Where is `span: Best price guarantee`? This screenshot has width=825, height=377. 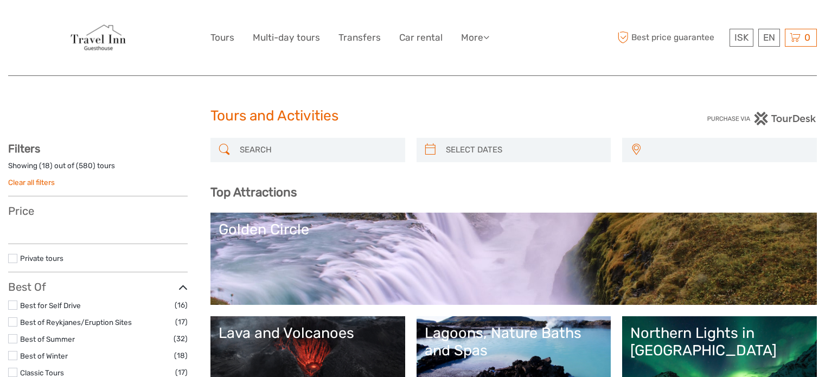 span: Best price guarantee is located at coordinates (670, 37).